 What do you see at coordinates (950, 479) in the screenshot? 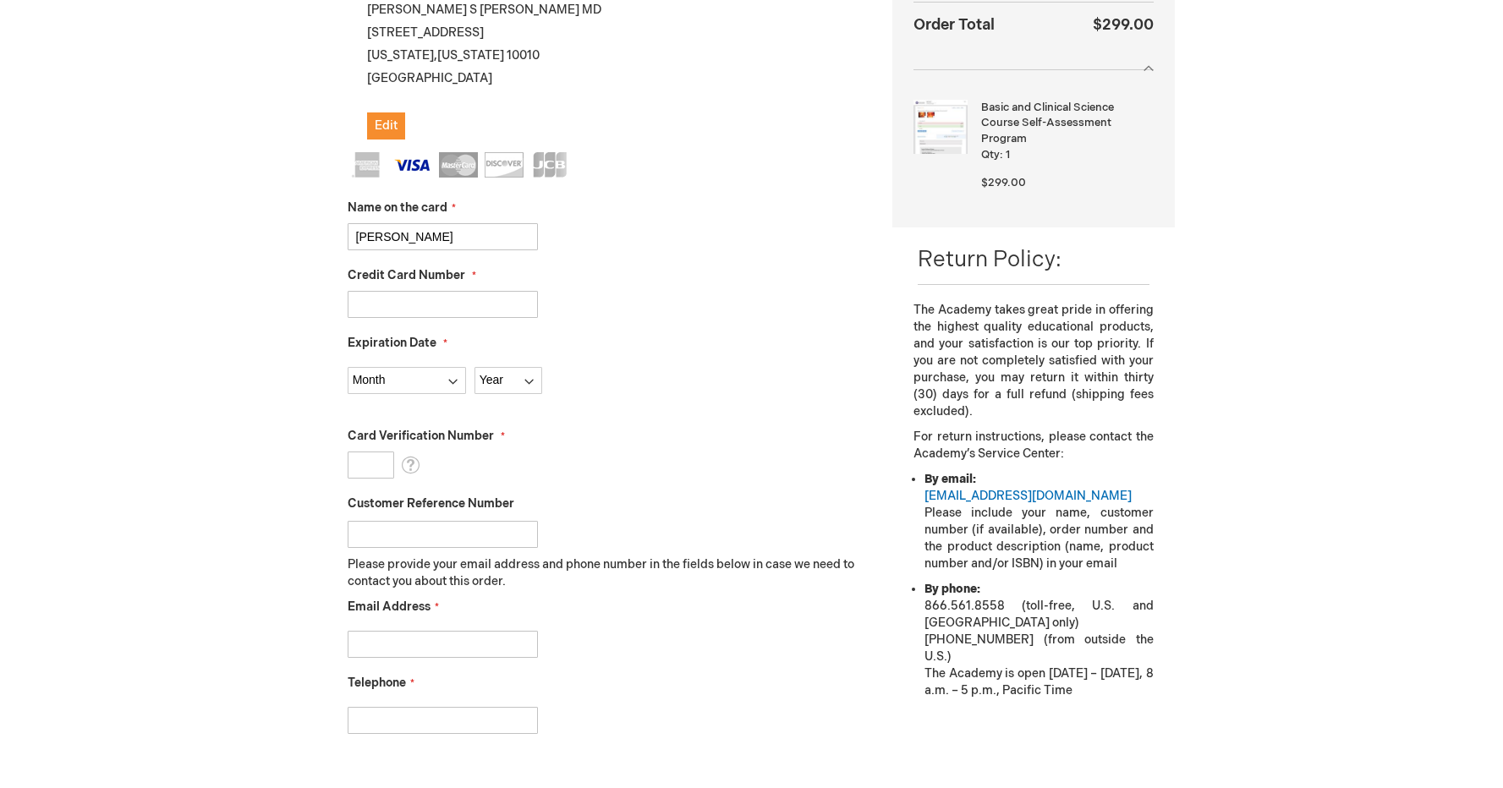
I see `strong: By email:` at bounding box center [950, 479].